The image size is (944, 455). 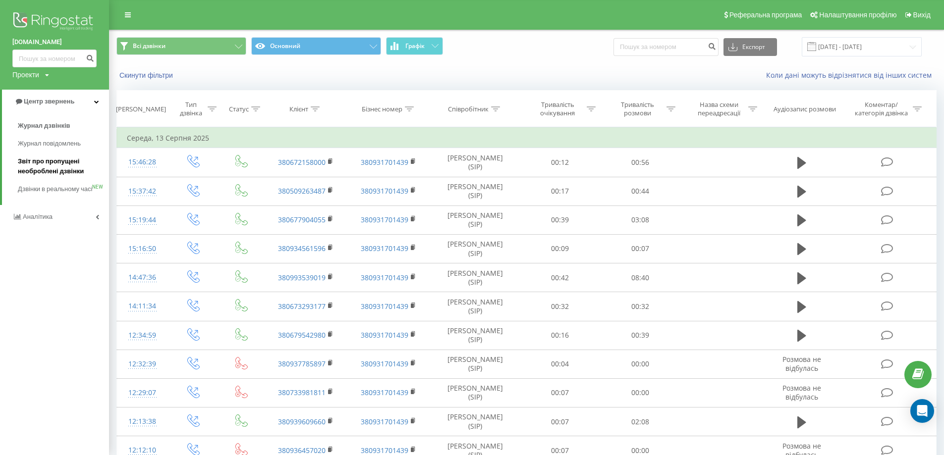 I want to click on div: 14:11:34, so click(x=142, y=306).